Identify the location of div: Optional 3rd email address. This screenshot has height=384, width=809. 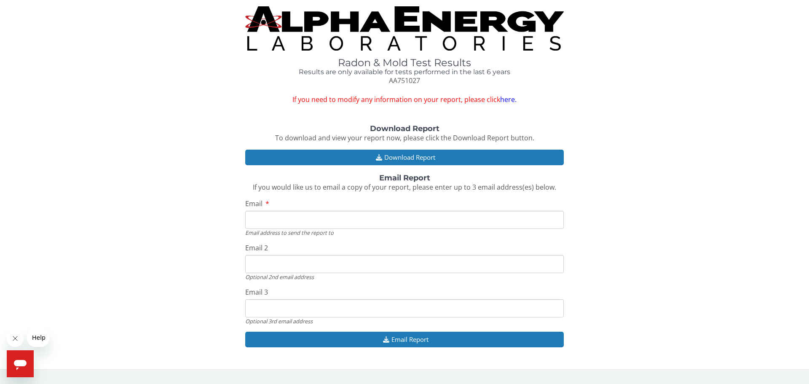
(404, 321).